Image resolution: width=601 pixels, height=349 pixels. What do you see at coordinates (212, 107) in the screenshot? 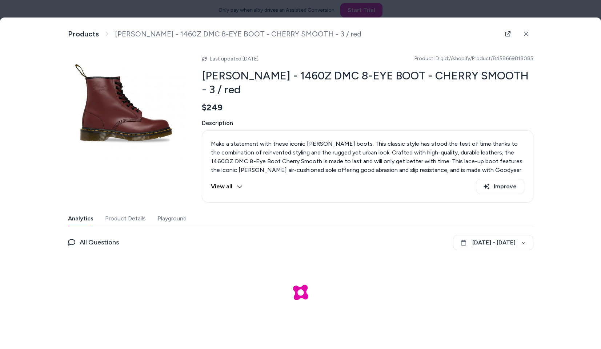
I see `span: $249` at bounding box center [212, 107].